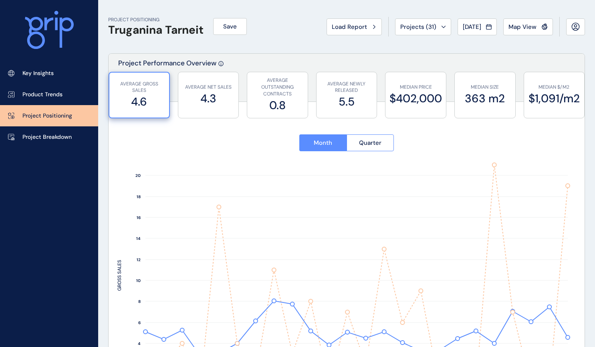  I want to click on span: Load Report, so click(349, 27).